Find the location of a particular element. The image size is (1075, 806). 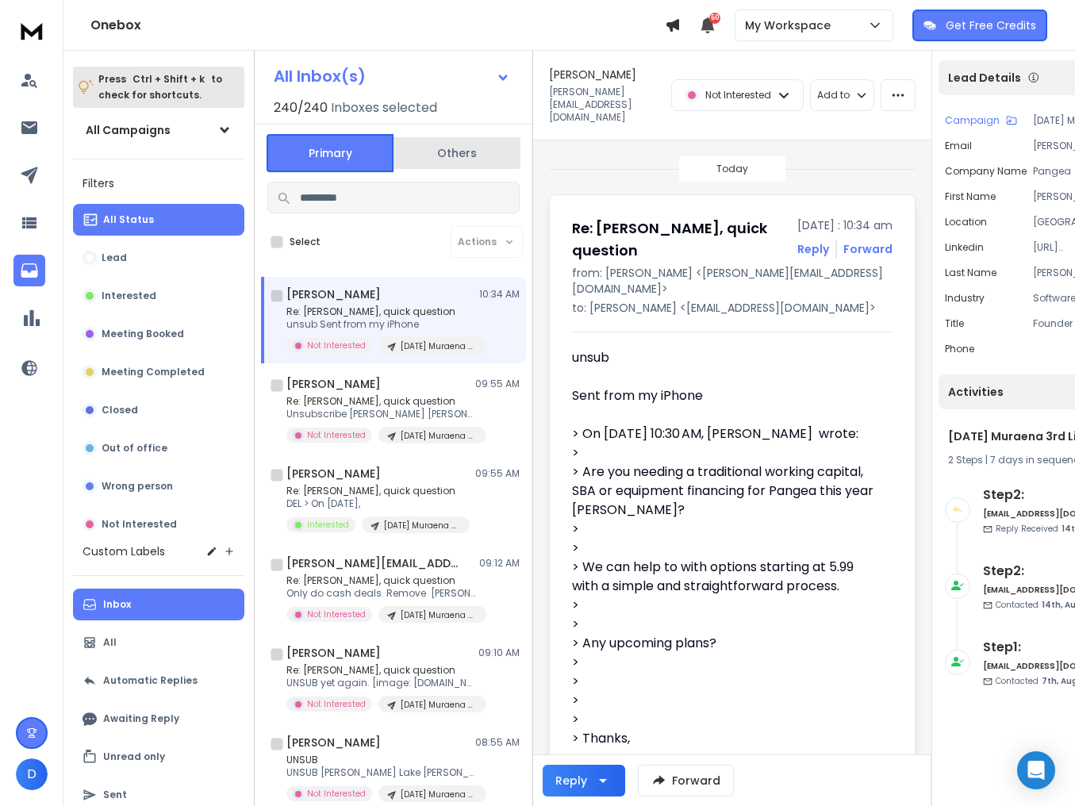

h3: Filters is located at coordinates (159, 183).